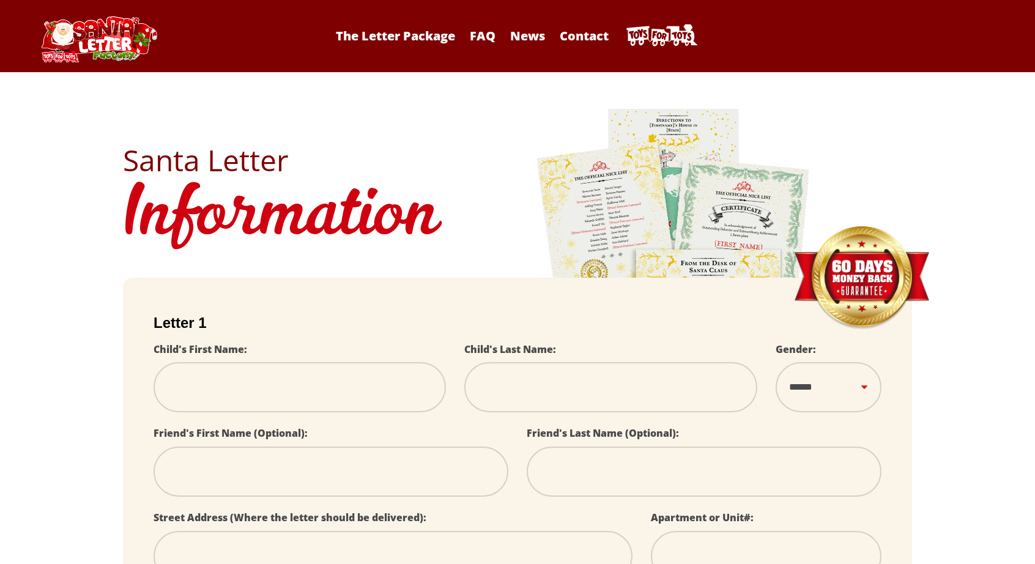 This screenshot has width=1035, height=564. I want to click on img: Money Back Guarantee, so click(861, 278).